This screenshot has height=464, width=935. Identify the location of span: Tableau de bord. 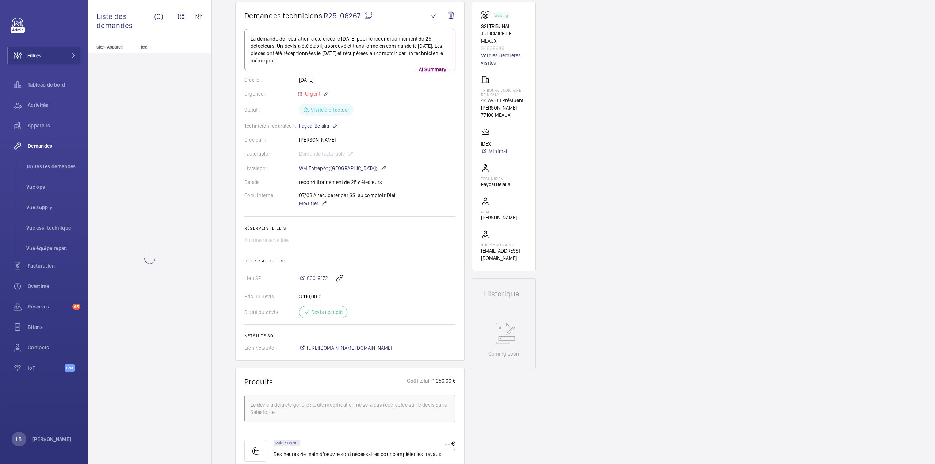
(54, 85).